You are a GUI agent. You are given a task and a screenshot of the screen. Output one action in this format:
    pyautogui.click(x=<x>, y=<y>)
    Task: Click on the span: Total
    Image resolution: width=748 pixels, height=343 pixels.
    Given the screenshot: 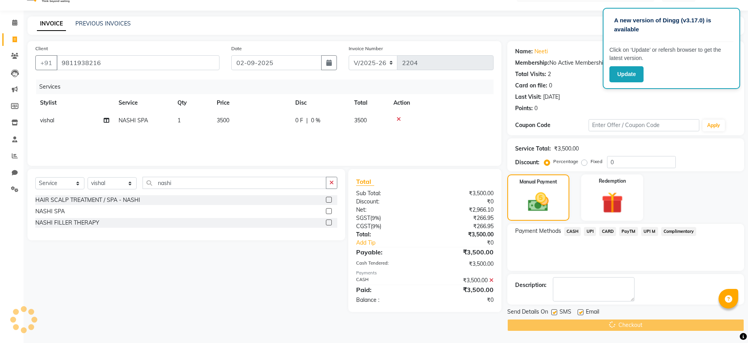 What is the action you would take?
    pyautogui.click(x=365, y=182)
    